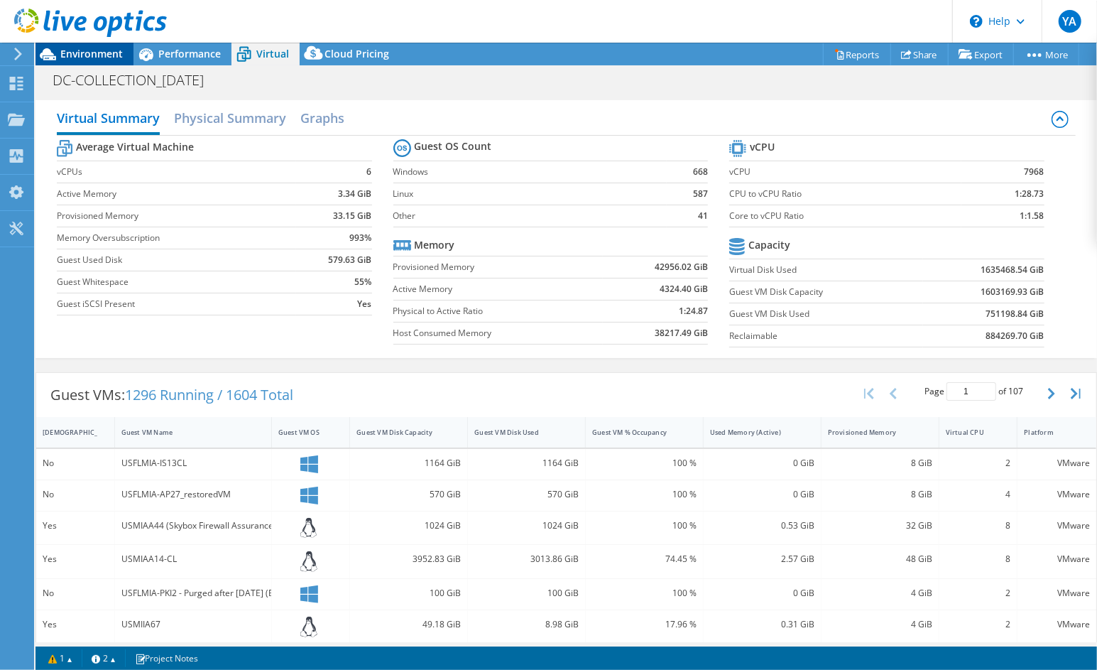 This screenshot has height=670, width=1097. Describe the element at coordinates (361, 238) in the screenshot. I see `b: 993%` at that location.